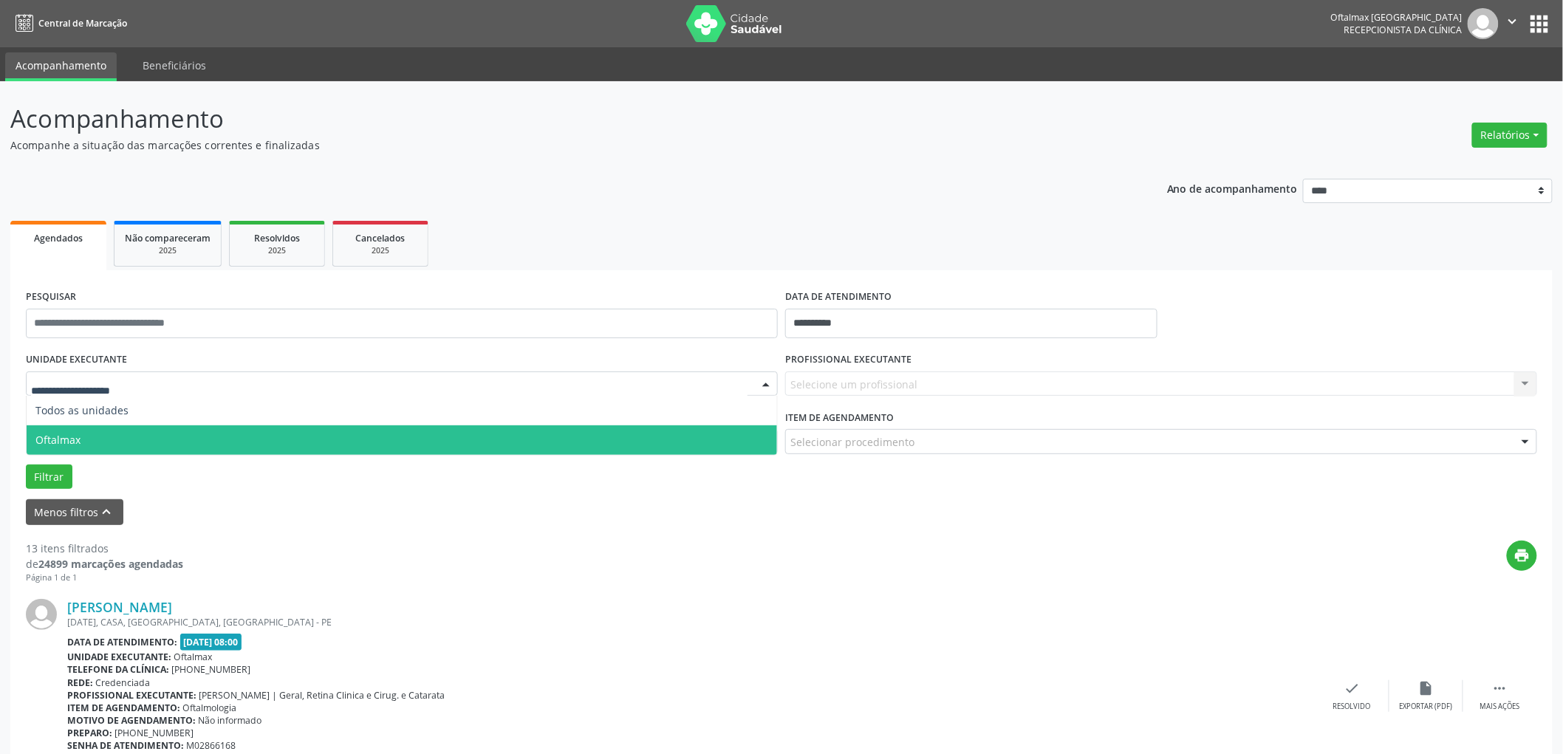 This screenshot has width=1563, height=754. What do you see at coordinates (277, 238) in the screenshot?
I see `span: Resolvidos` at bounding box center [277, 238].